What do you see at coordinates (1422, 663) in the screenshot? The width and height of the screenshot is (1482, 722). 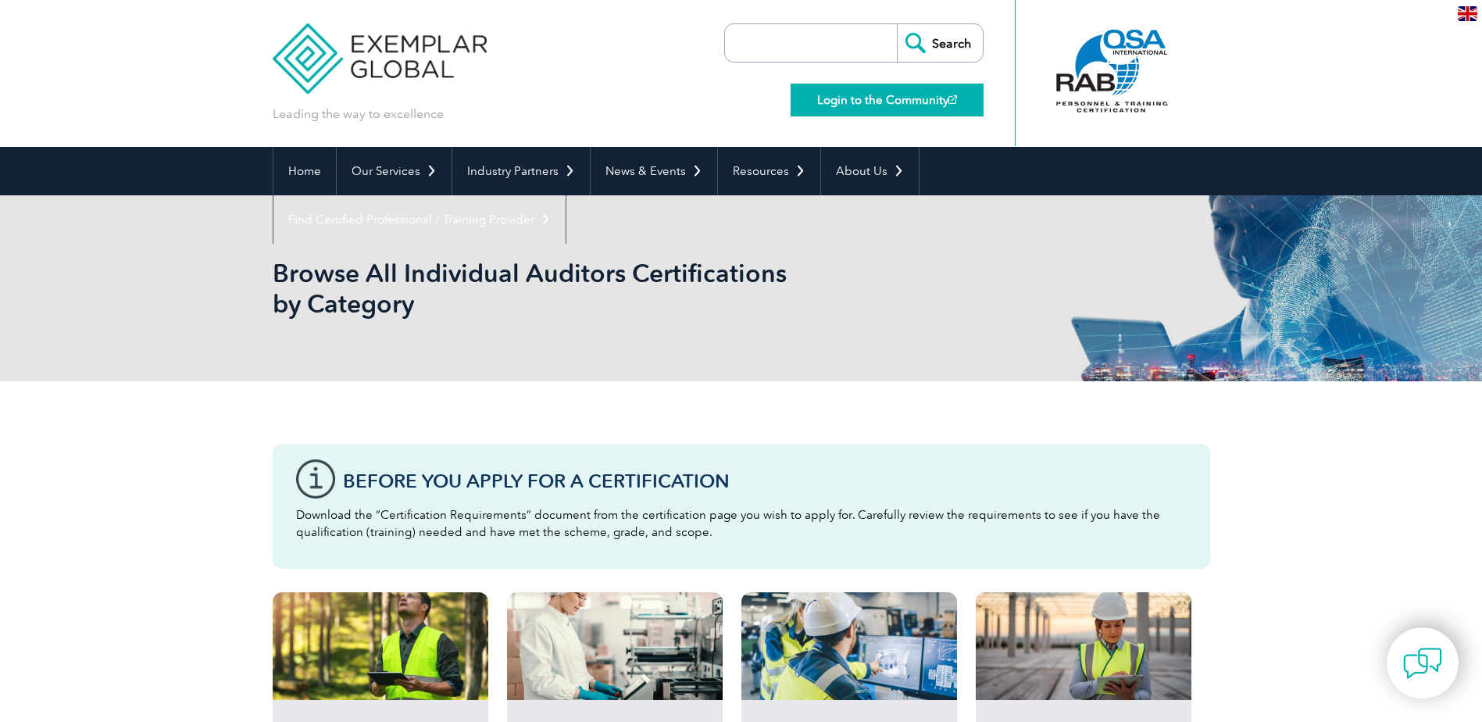 I see `img: contact-chat.png` at bounding box center [1422, 663].